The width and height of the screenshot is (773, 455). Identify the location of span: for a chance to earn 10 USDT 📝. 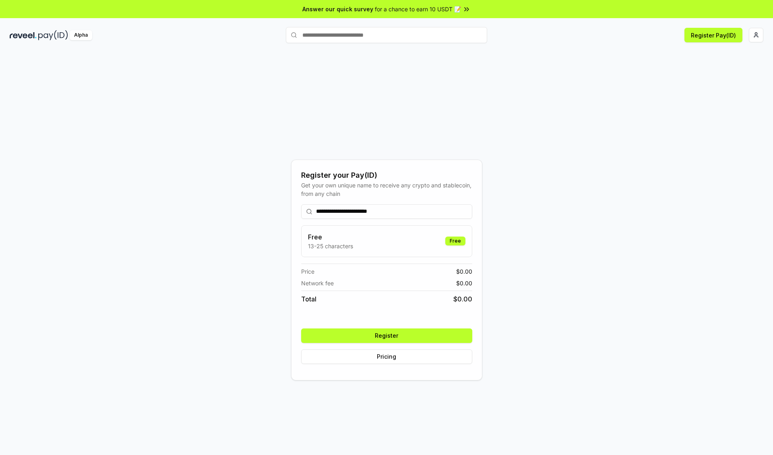
(418, 9).